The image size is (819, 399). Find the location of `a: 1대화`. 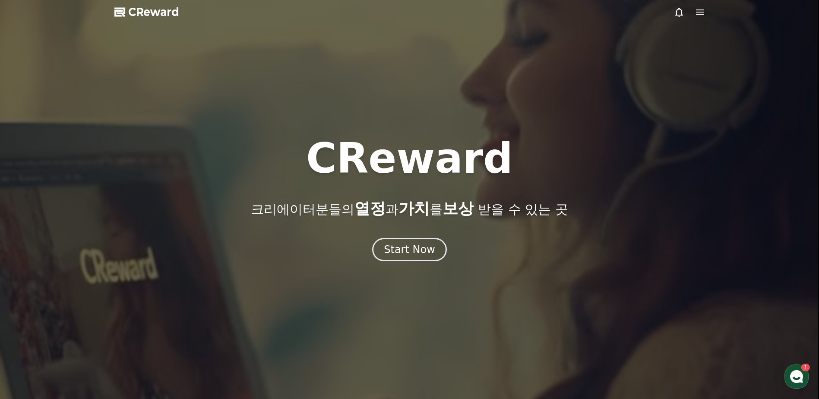

a: 1대화 is located at coordinates (84, 285).